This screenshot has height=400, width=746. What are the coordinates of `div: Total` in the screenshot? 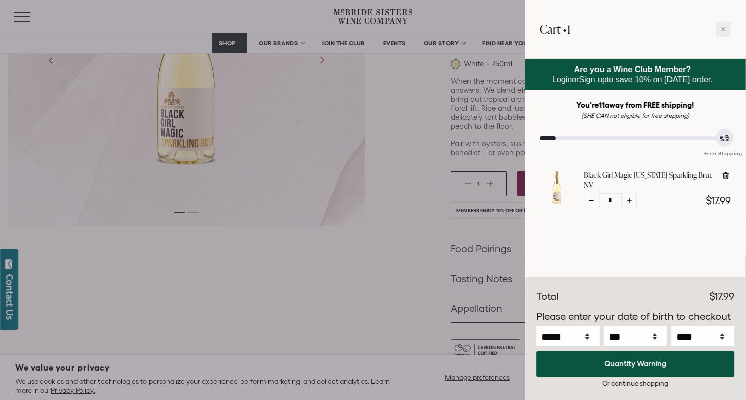 It's located at (547, 296).